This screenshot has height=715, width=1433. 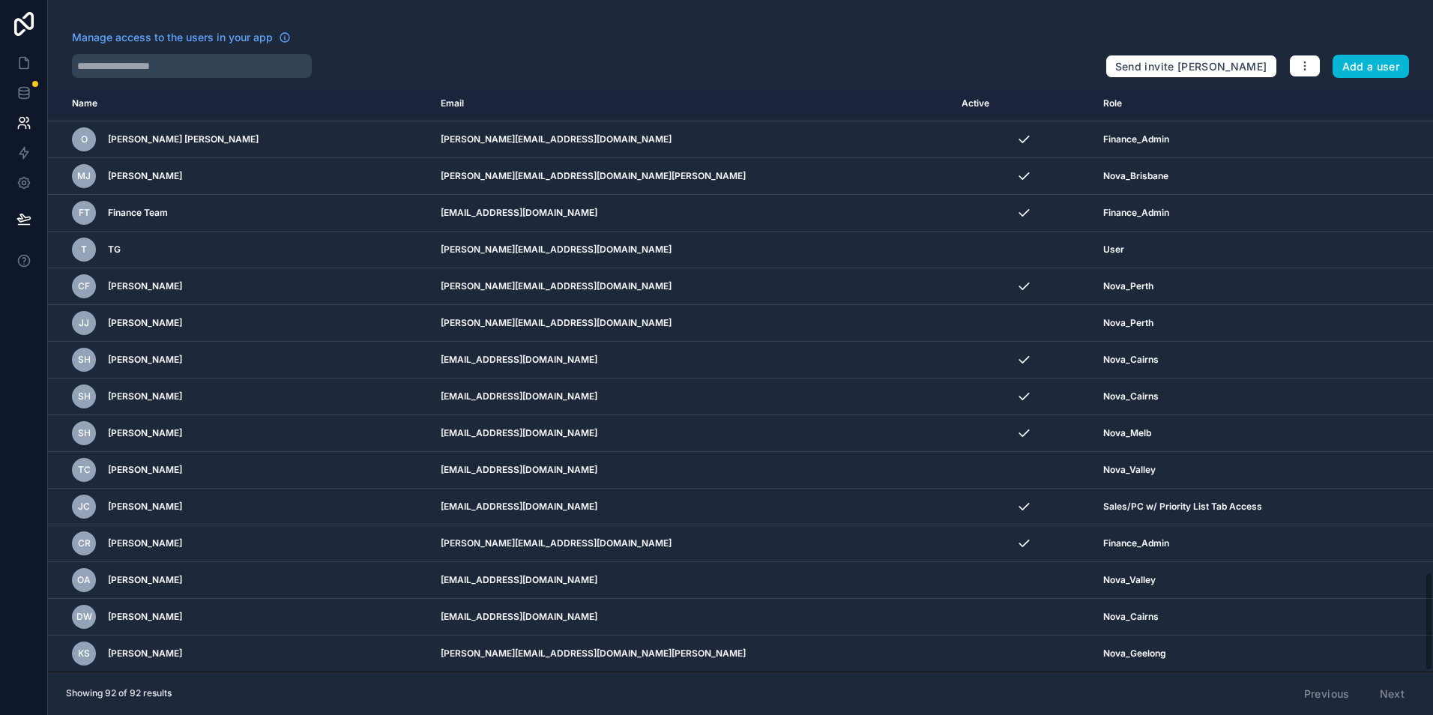 What do you see at coordinates (1127, 433) in the screenshot?
I see `span: Nova_Melb` at bounding box center [1127, 433].